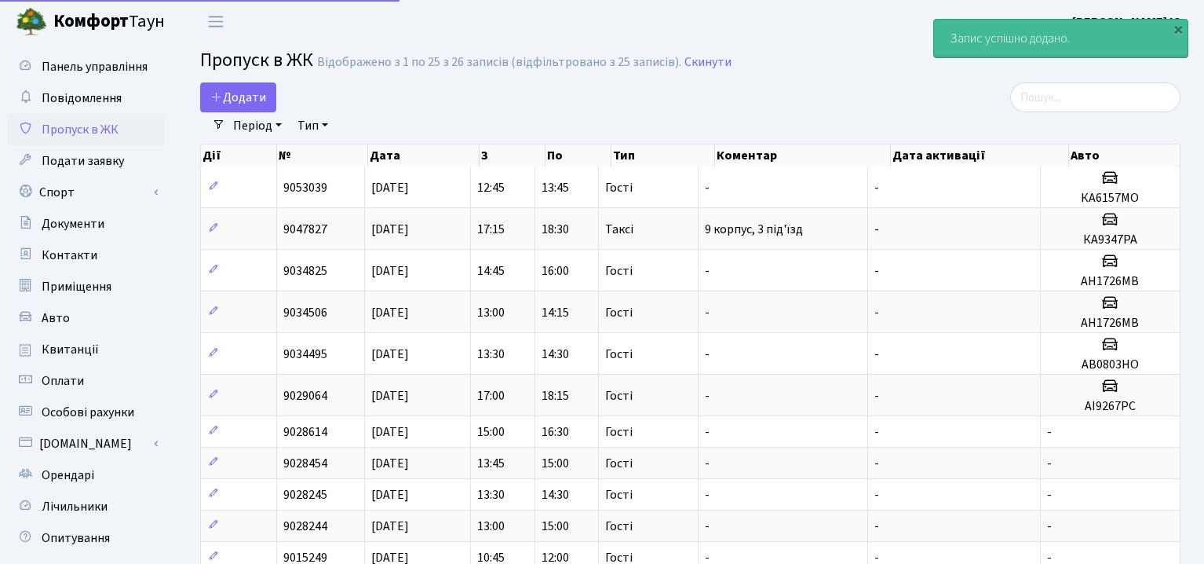  Describe the element at coordinates (69, 255) in the screenshot. I see `span: Контакти` at that location.